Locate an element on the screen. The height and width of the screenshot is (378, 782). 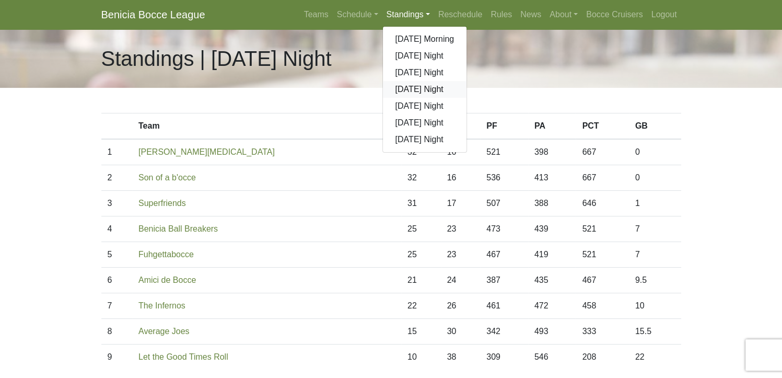
a: Amici de Bocce is located at coordinates (167, 279).